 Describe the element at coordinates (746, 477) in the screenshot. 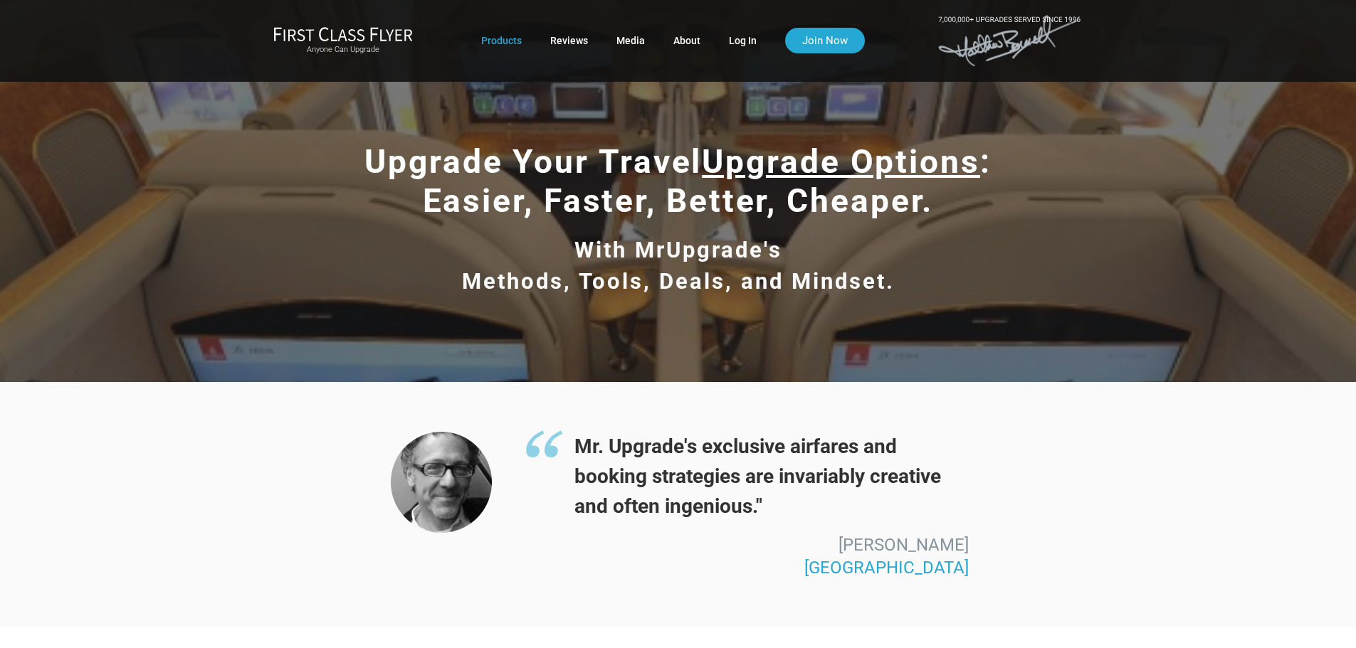

I see `span: Mr. Upgrade's exclusive airfares and booking strategies are invariably creative and often ingenio...` at that location.